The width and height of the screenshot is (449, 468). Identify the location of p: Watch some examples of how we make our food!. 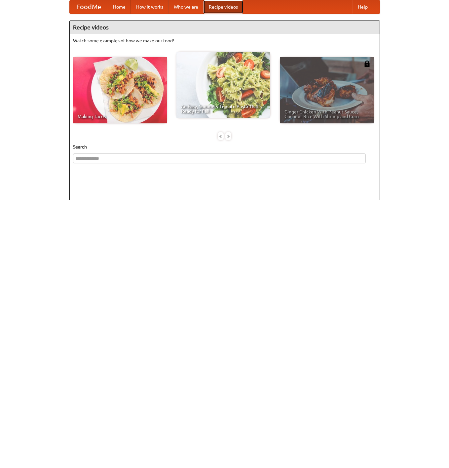
(225, 41).